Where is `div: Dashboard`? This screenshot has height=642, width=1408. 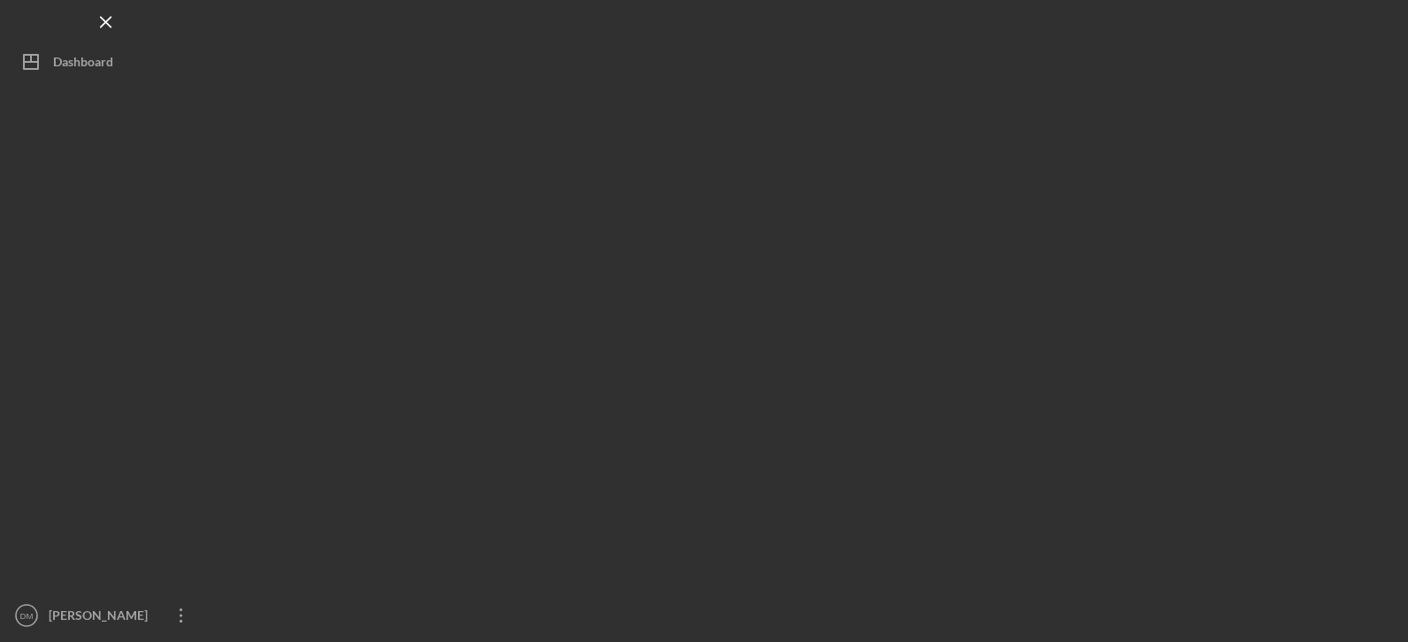 div: Dashboard is located at coordinates (83, 64).